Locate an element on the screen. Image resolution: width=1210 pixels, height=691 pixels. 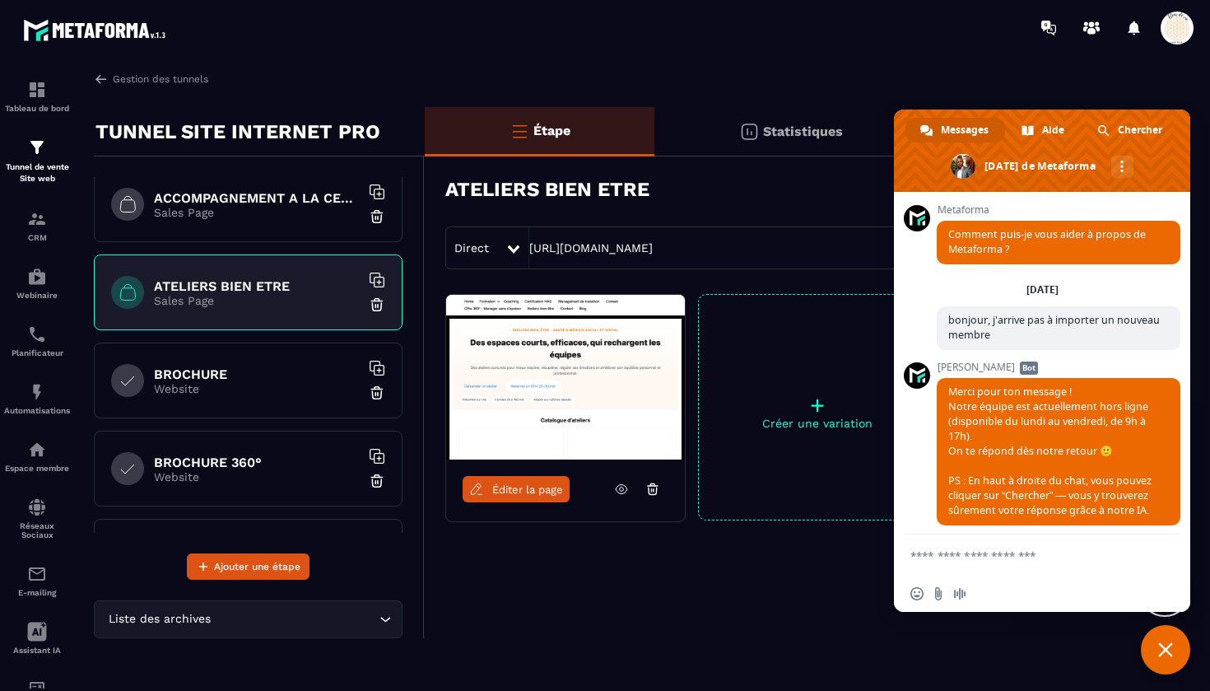
img: logo is located at coordinates (97, 30).